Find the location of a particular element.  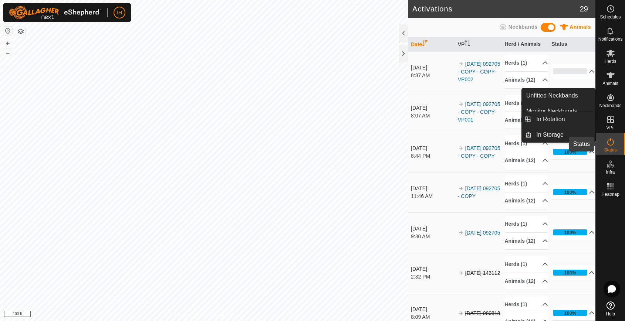

span: Herds is located at coordinates (610, 61).